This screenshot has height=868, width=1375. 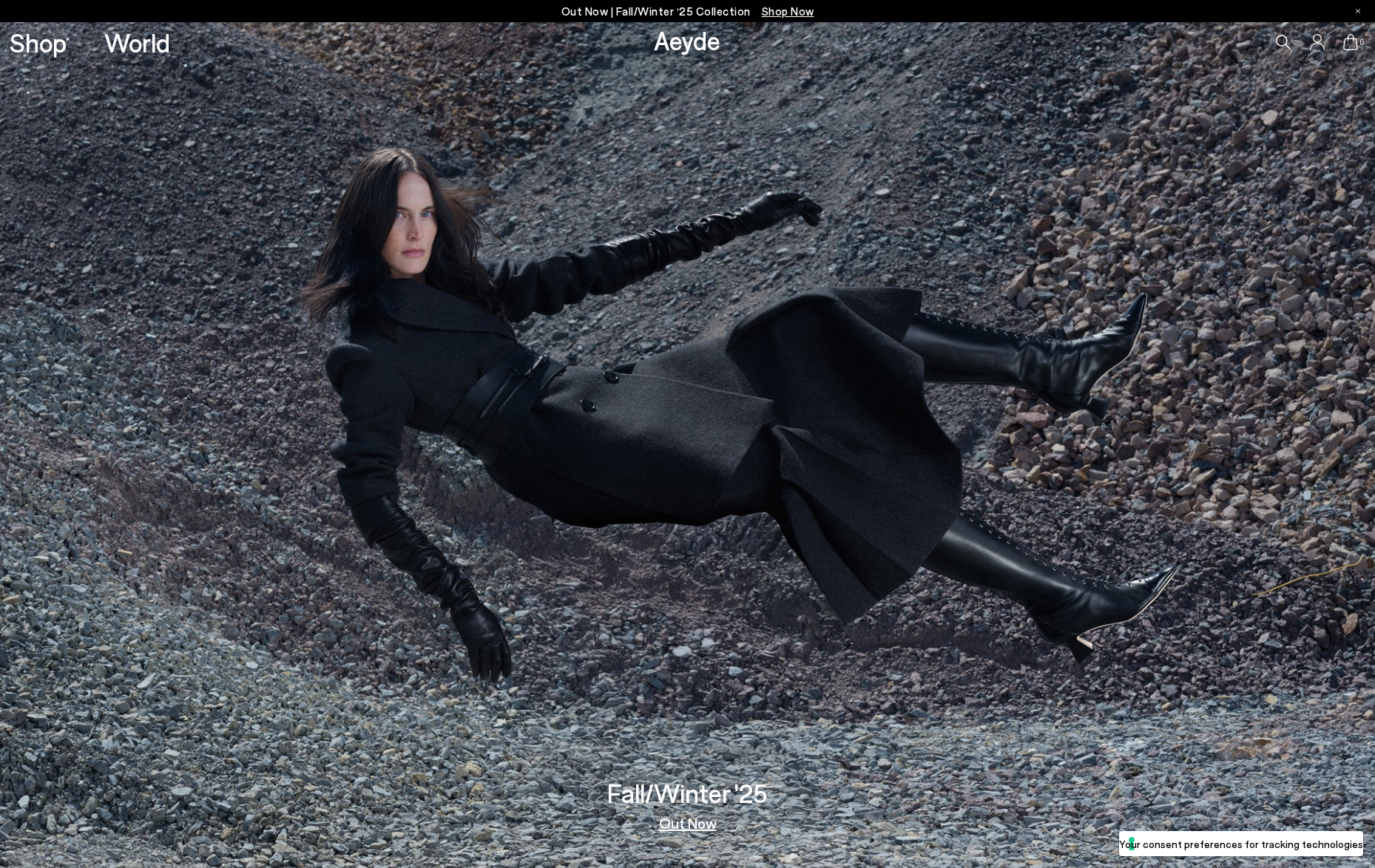 What do you see at coordinates (788, 11) in the screenshot?
I see `span: Navigate to /collections/new-in` at bounding box center [788, 11].